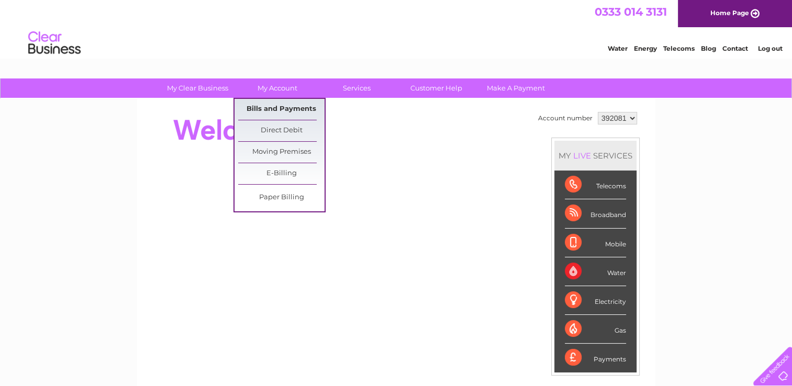  What do you see at coordinates (769, 48) in the screenshot?
I see `a: Log out` at bounding box center [769, 48].